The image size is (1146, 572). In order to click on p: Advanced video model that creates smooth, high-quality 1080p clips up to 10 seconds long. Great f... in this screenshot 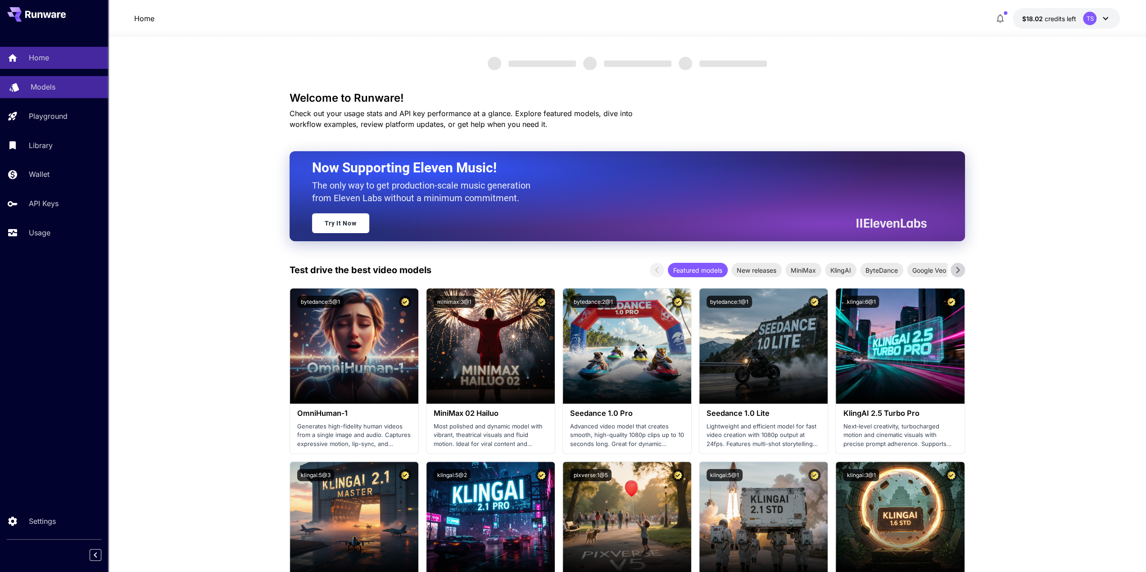, I will do `click(627, 435)`.